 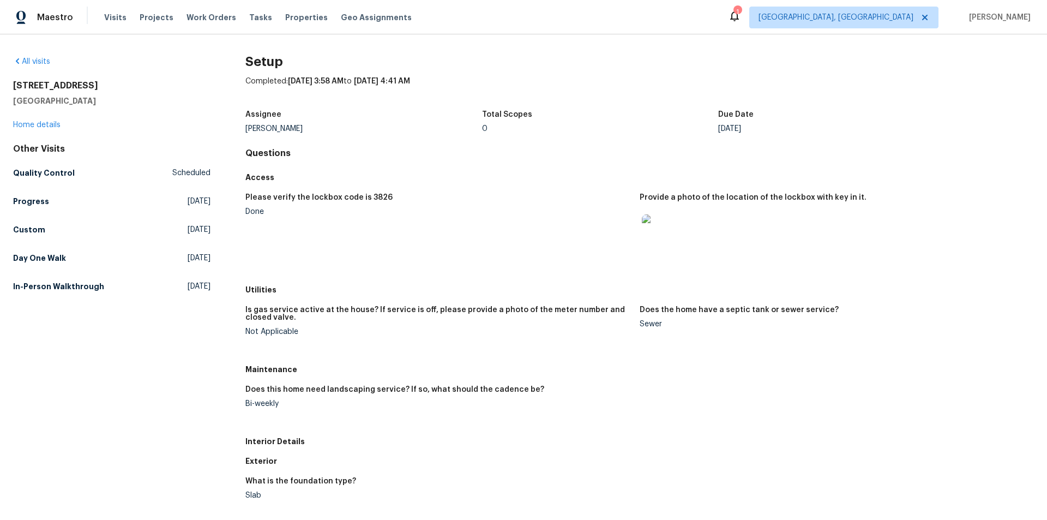 I want to click on div: 0, so click(x=601, y=129).